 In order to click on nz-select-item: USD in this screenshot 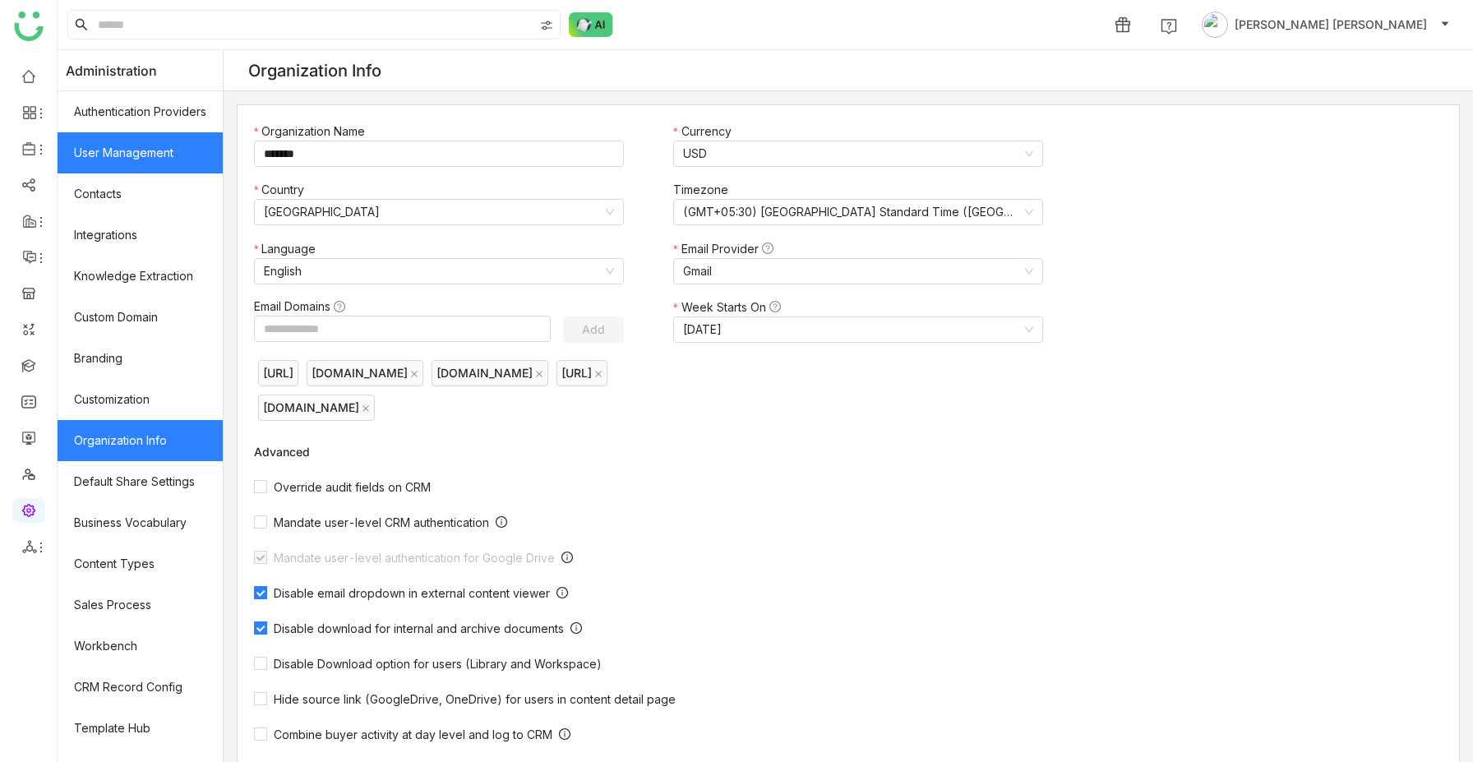, I will do `click(858, 154)`.